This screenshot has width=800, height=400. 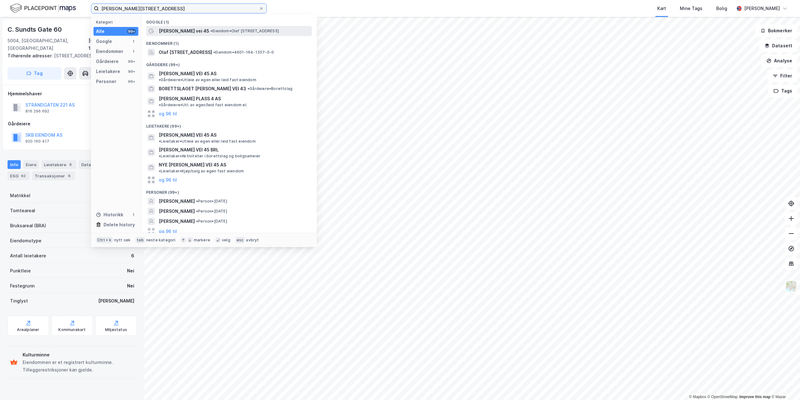 What do you see at coordinates (229, 63) in the screenshot?
I see `div: Gårdeiere (99+)` at bounding box center [229, 63].